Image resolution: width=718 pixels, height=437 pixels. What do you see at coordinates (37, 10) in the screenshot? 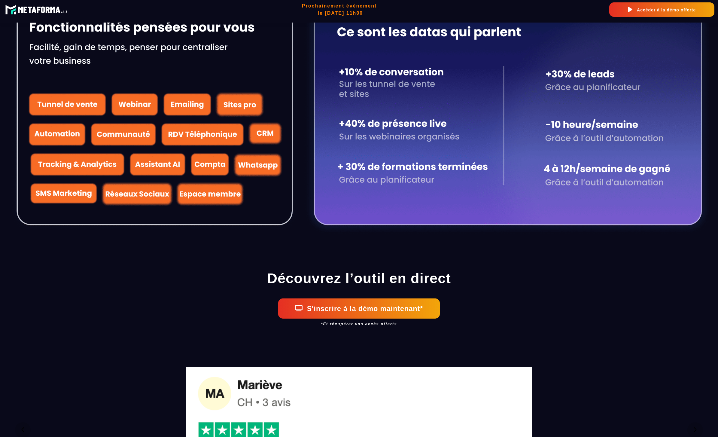
I see `img: 8fa9e2e868b1947d56ac74b6bb2c0e33_logo-meta-v1-2.fcd3b35b.svg` at bounding box center [37, 10].